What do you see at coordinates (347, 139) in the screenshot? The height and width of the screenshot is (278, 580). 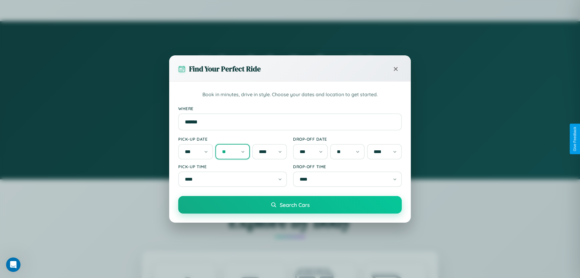 I see `label: Drop-off Date` at bounding box center [347, 139].